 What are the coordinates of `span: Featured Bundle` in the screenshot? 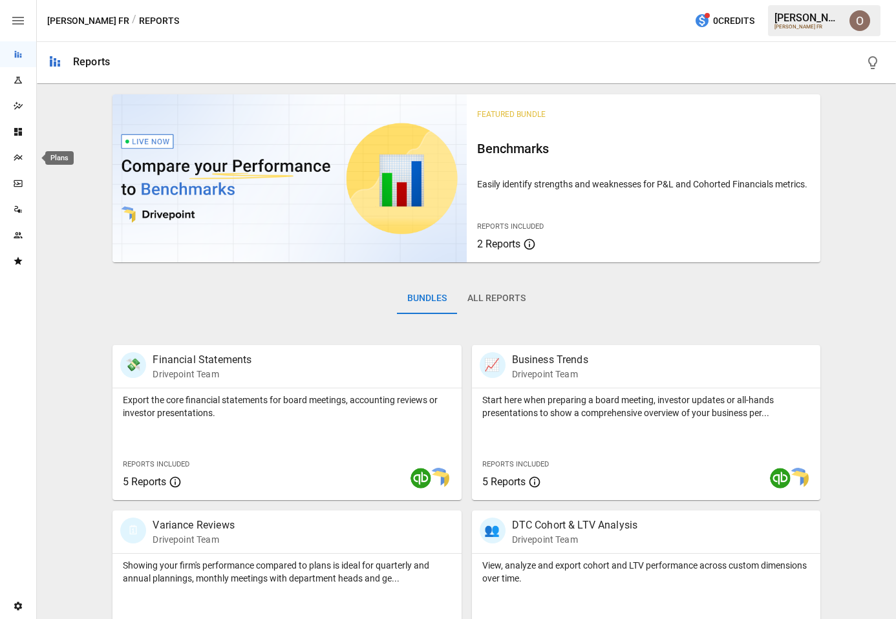 It's located at (511, 114).